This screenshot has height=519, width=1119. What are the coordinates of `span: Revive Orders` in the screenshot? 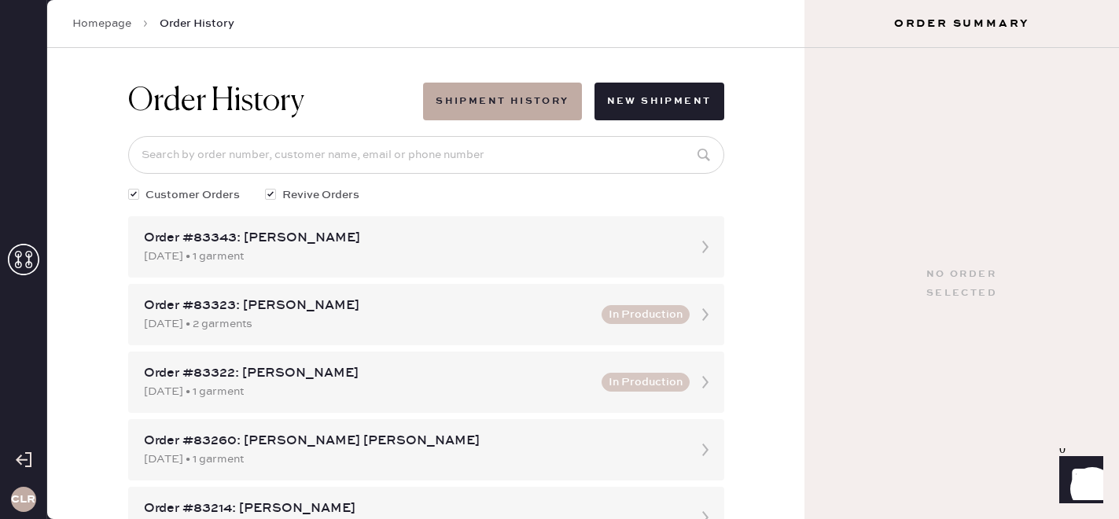 It's located at (321, 195).